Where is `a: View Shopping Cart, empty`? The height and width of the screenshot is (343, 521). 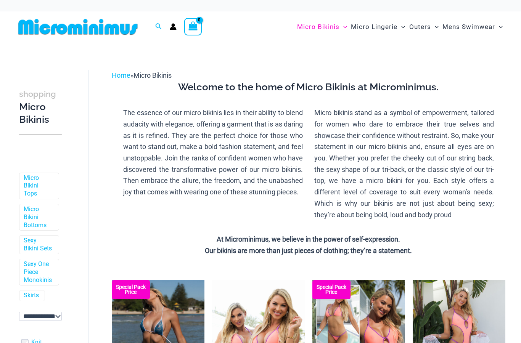 a: View Shopping Cart, empty is located at coordinates (193, 27).